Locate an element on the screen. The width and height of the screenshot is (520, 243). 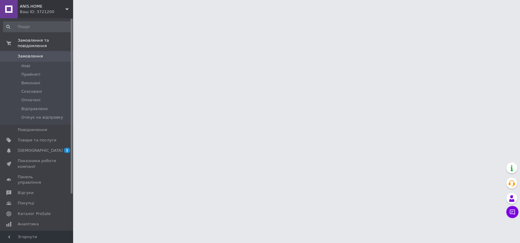
span: Виконані is located at coordinates (31, 83).